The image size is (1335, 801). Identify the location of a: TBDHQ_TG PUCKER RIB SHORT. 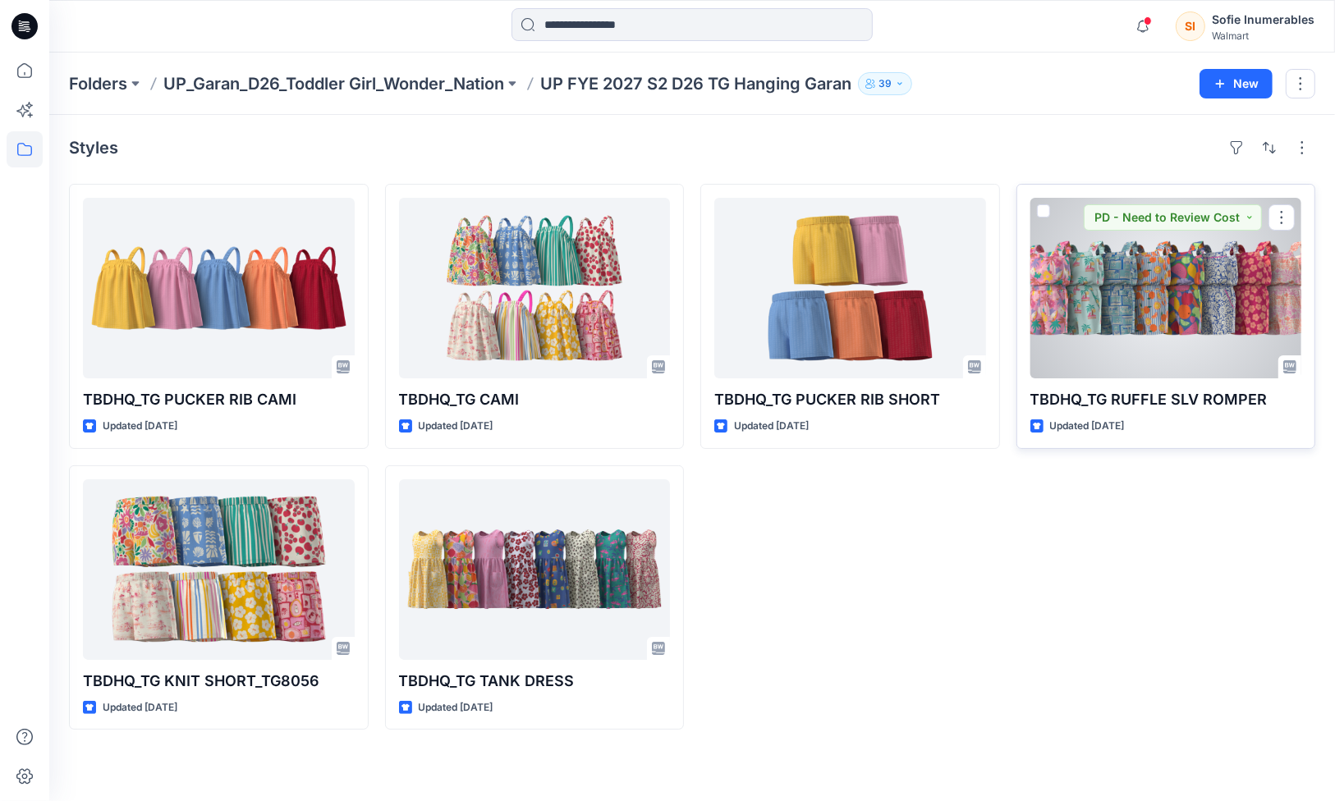
(850, 288).